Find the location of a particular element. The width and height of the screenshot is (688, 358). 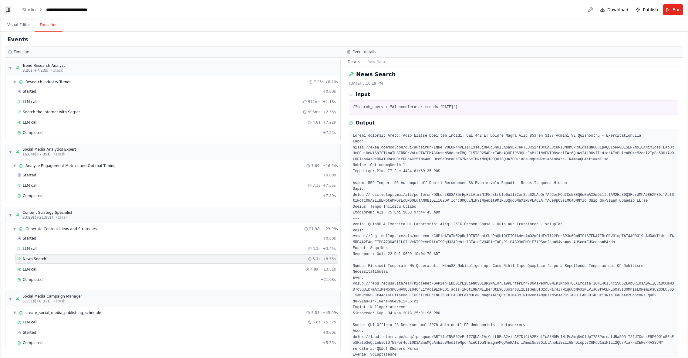

span: 4.9s is located at coordinates (314, 269).